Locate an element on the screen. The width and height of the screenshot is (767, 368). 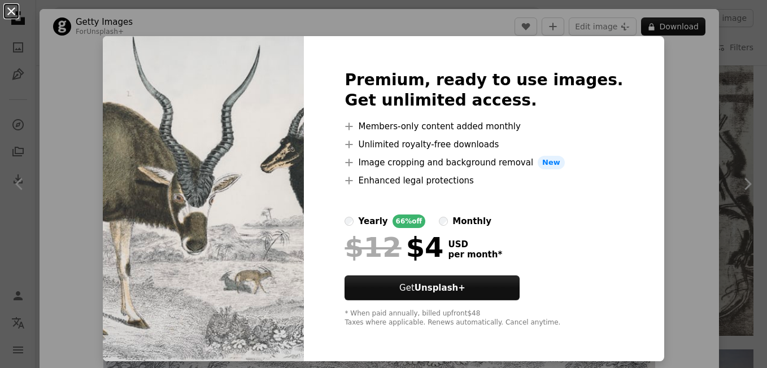
div: $4 is located at coordinates (393, 247).